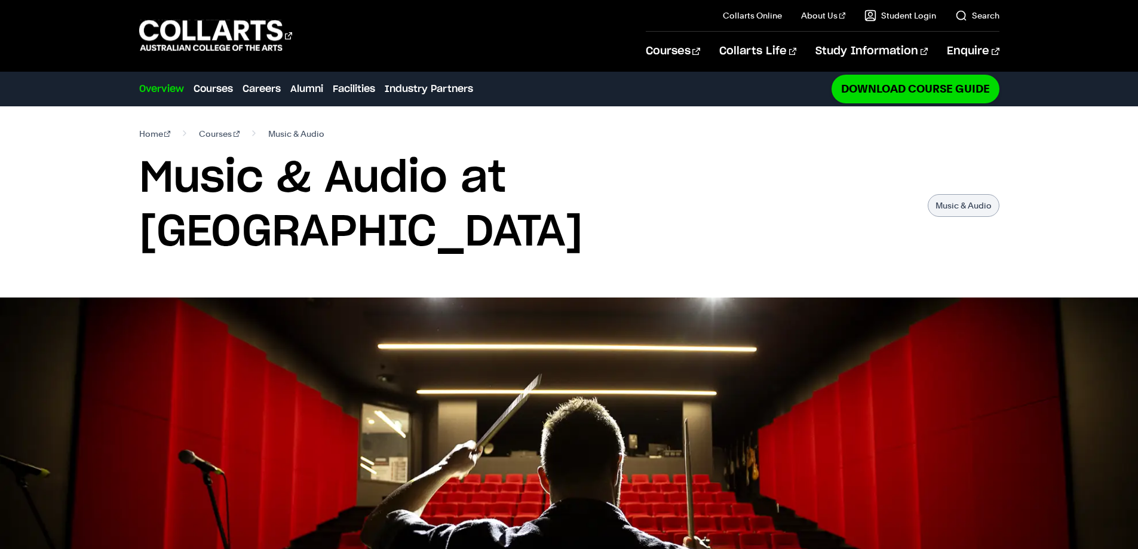 Image resolution: width=1138 pixels, height=549 pixels. What do you see at coordinates (915, 88) in the screenshot?
I see `a: Download Course Guide` at bounding box center [915, 88].